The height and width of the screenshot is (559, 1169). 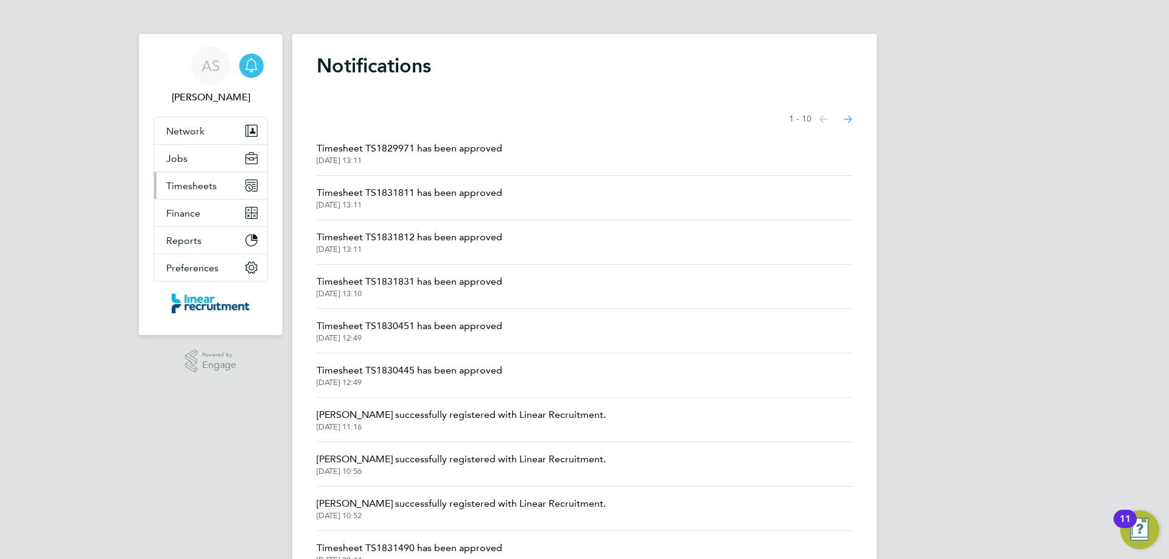 What do you see at coordinates (211, 158) in the screenshot?
I see `button: Jobs` at bounding box center [211, 158].